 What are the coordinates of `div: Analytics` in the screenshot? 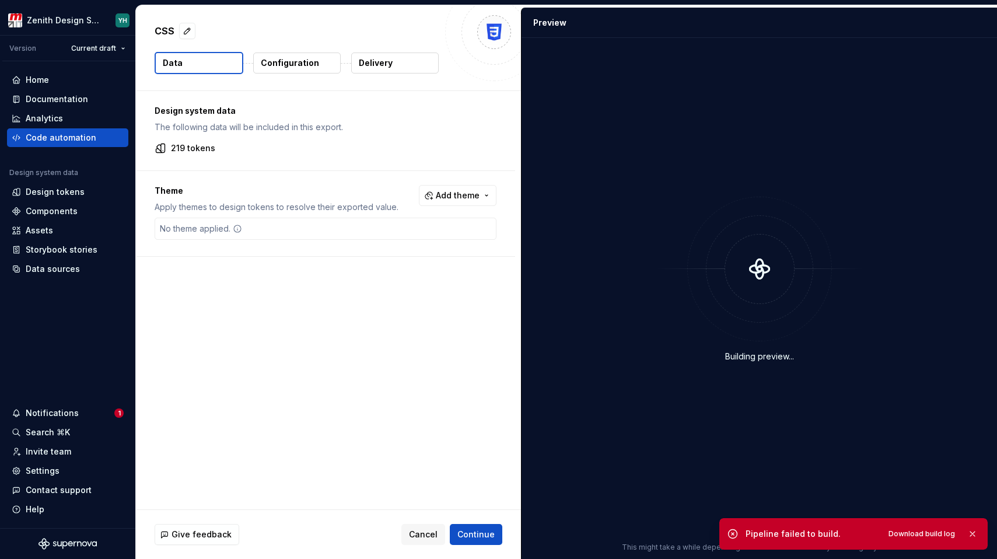 It's located at (44, 118).